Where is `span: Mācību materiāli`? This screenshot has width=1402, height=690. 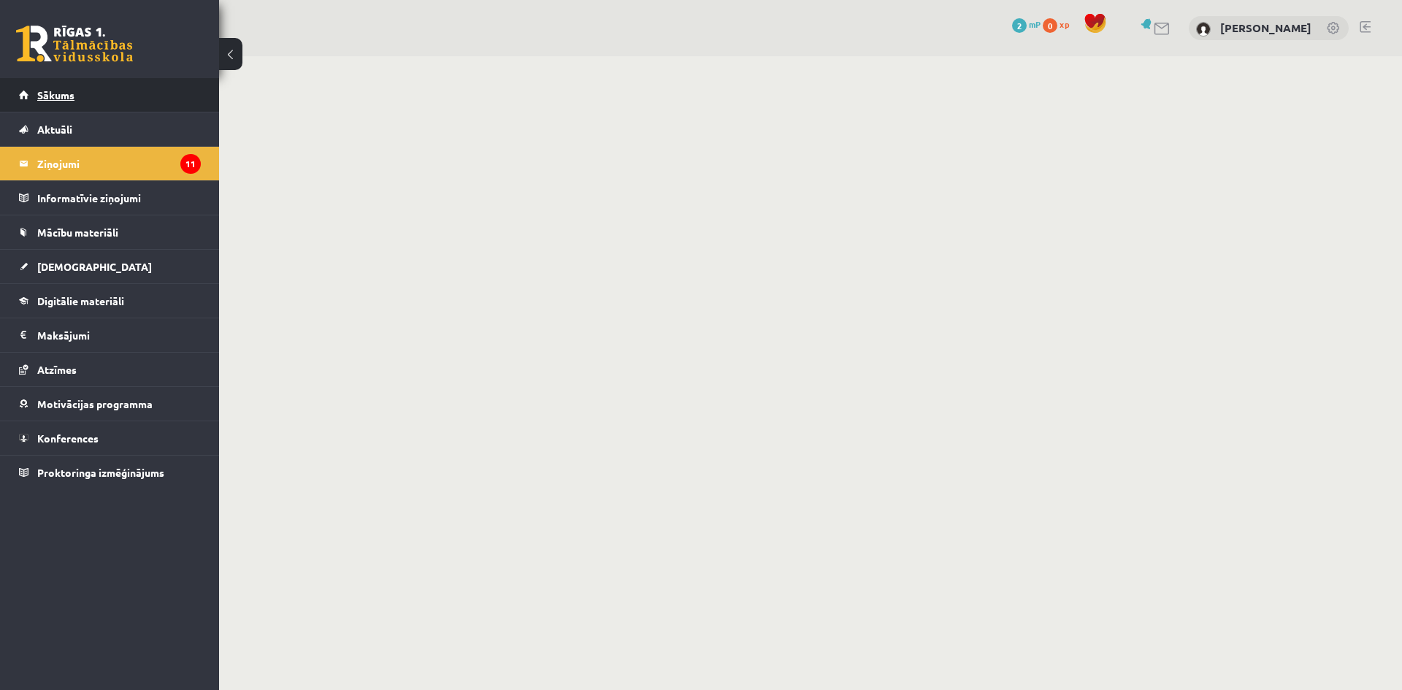
span: Mācību materiāli is located at coordinates (77, 232).